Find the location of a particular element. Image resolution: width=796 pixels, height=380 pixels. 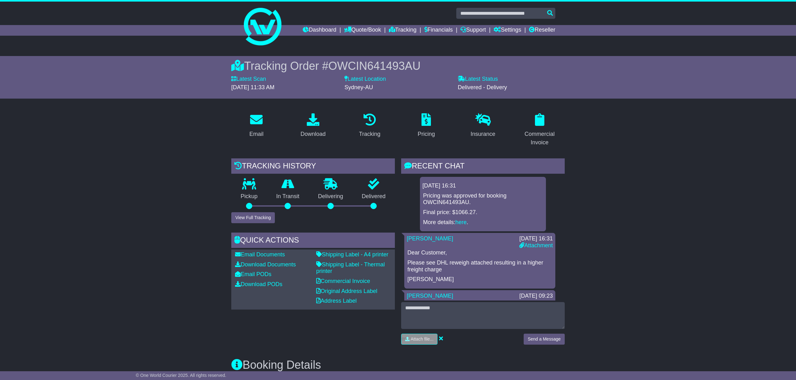

p: Pickup is located at coordinates (249, 197).